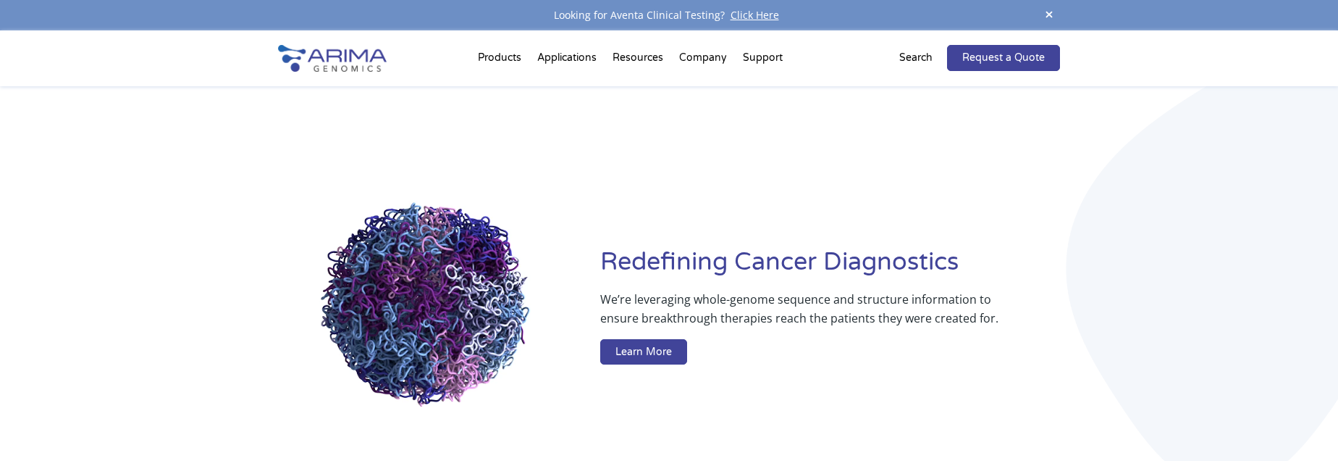 The image size is (1338, 461). What do you see at coordinates (332, 58) in the screenshot?
I see `img: Arima-Genomics-logo` at bounding box center [332, 58].